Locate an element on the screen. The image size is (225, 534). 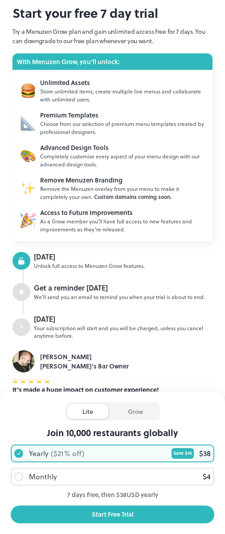
div: Store unlimited items, create multiple live menus and collaborate with unlimited users. is located at coordinates (122, 95).